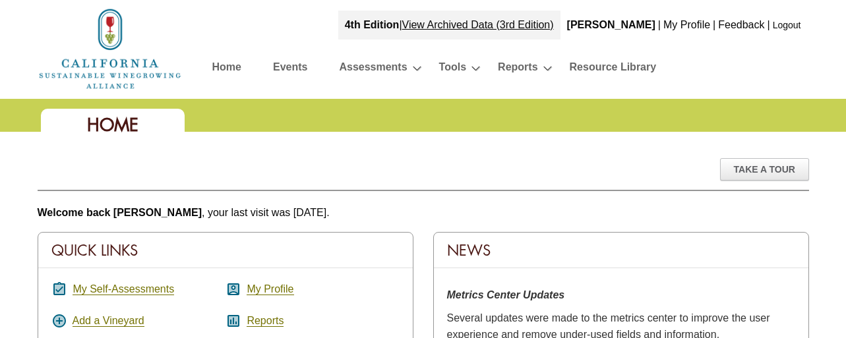 The image size is (846, 338). I want to click on strong: Metrics Center Updates, so click(506, 295).